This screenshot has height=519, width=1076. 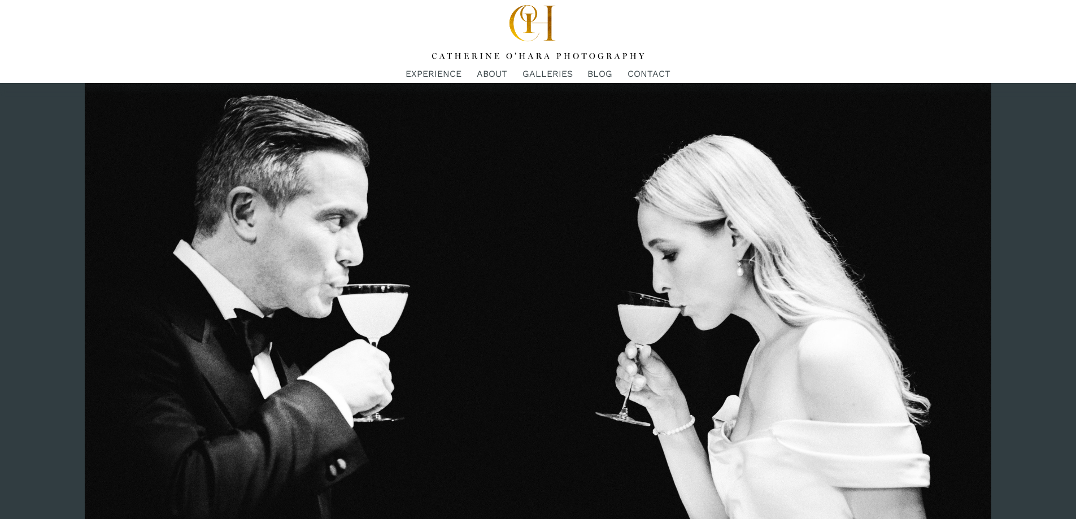 What do you see at coordinates (600, 74) in the screenshot?
I see `a: BLOG` at bounding box center [600, 74].